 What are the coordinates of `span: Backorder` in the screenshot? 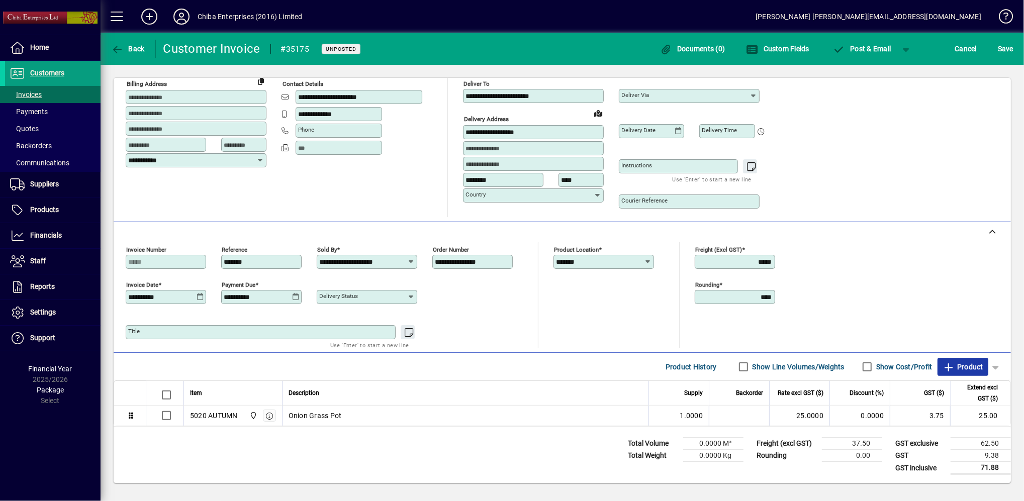 It's located at (750, 393).